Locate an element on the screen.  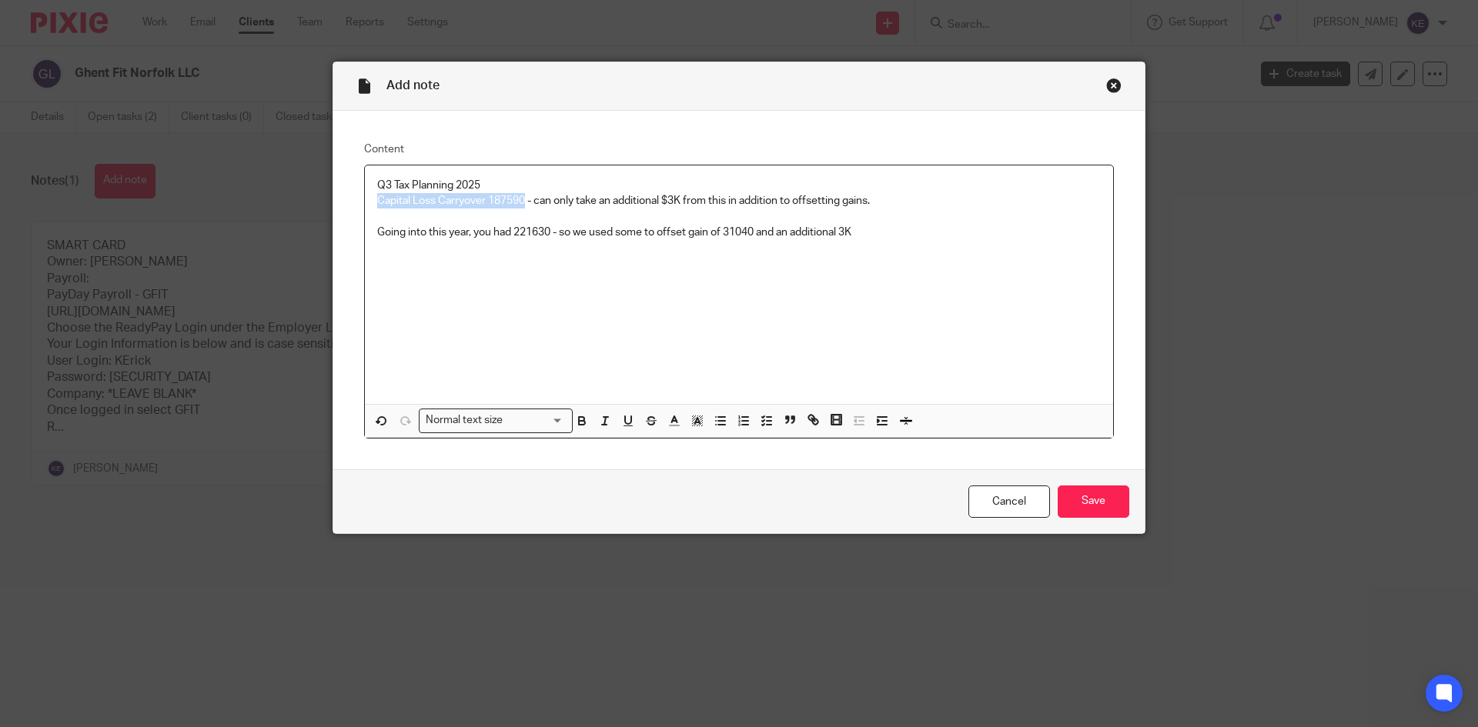
p: Going into this year, you had 221630 - so we used some to offset gain of 31040 and an additional 3K is located at coordinates (739, 232).